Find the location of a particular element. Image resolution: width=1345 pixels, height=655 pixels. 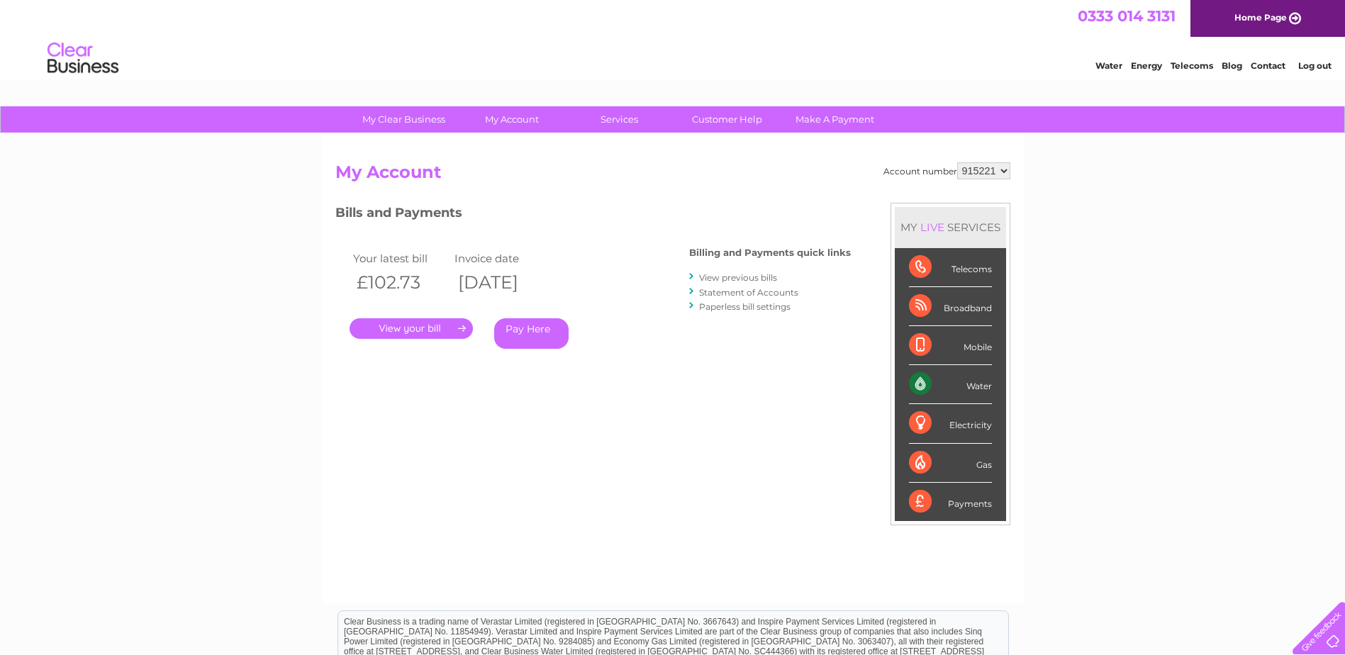

div: Electricity is located at coordinates (950, 423).